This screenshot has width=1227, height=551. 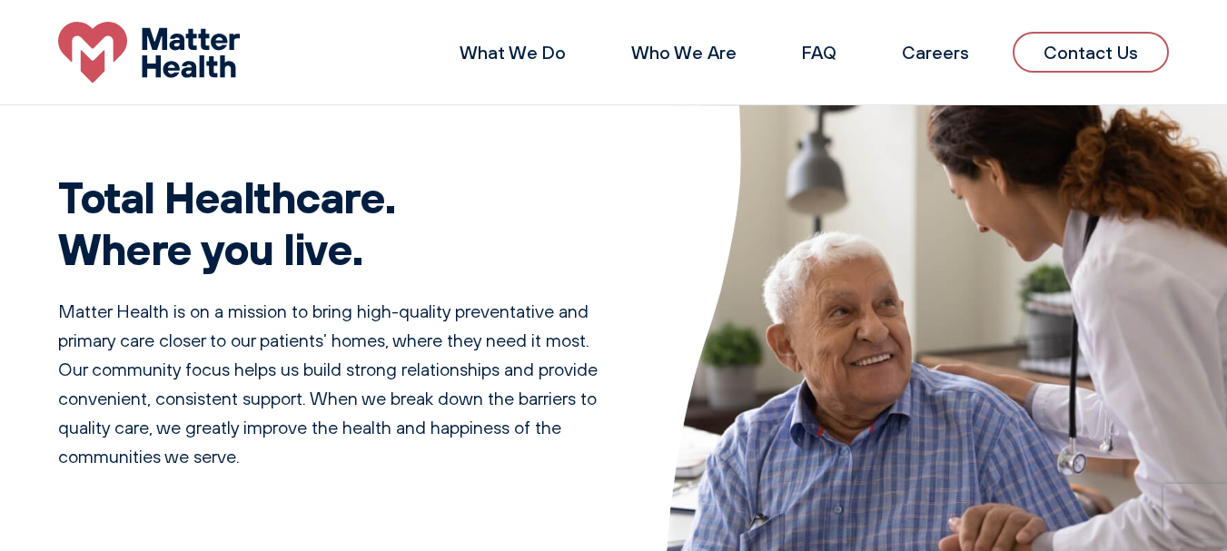 What do you see at coordinates (819, 52) in the screenshot?
I see `a: FAQ` at bounding box center [819, 52].